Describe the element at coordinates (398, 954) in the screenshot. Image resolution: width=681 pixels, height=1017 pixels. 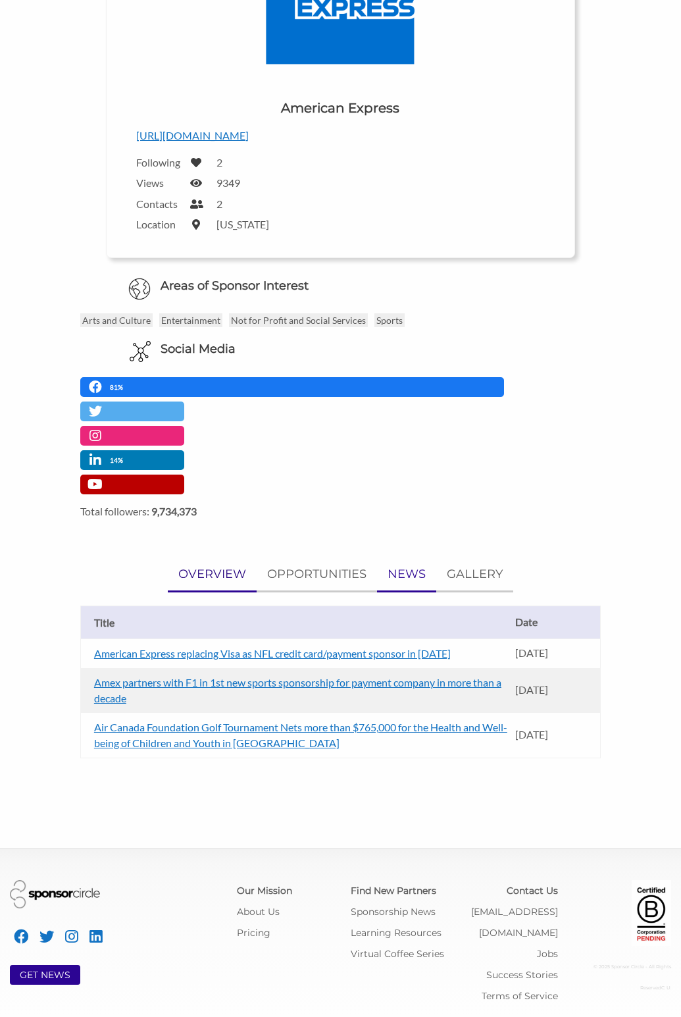
I see `a: Virtual Coffee Series` at that location.